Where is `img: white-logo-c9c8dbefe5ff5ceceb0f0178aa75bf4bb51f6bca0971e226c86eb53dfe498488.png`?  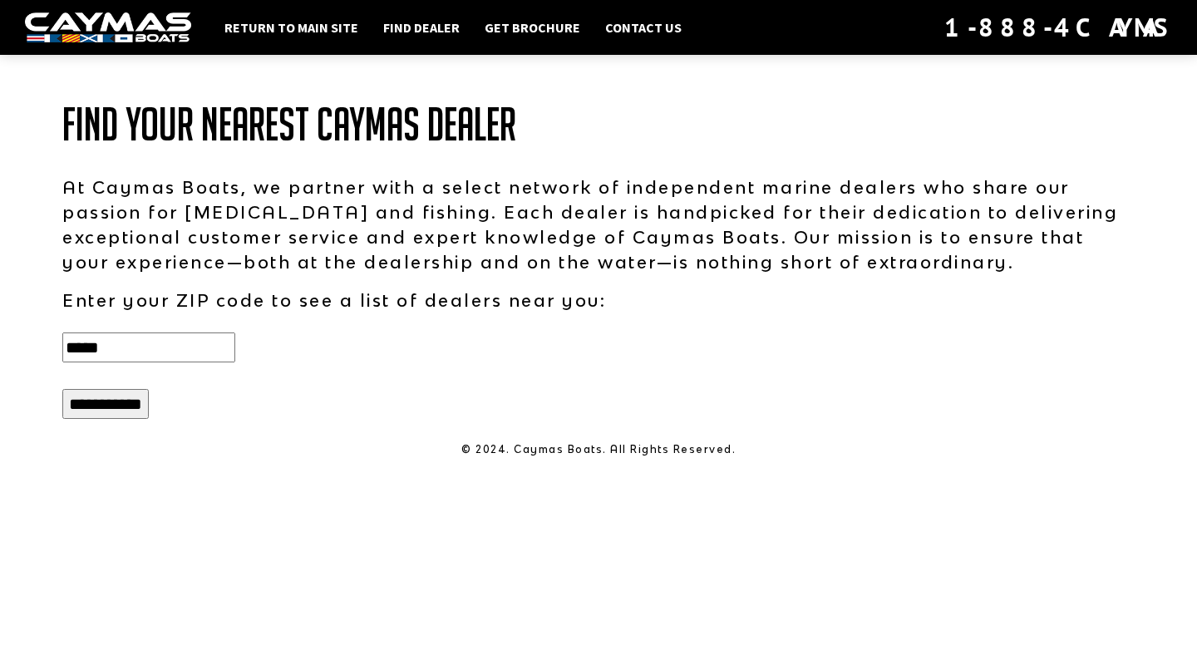 img: white-logo-c9c8dbefe5ff5ceceb0f0178aa75bf4bb51f6bca0971e226c86eb53dfe498488.png is located at coordinates (108, 27).